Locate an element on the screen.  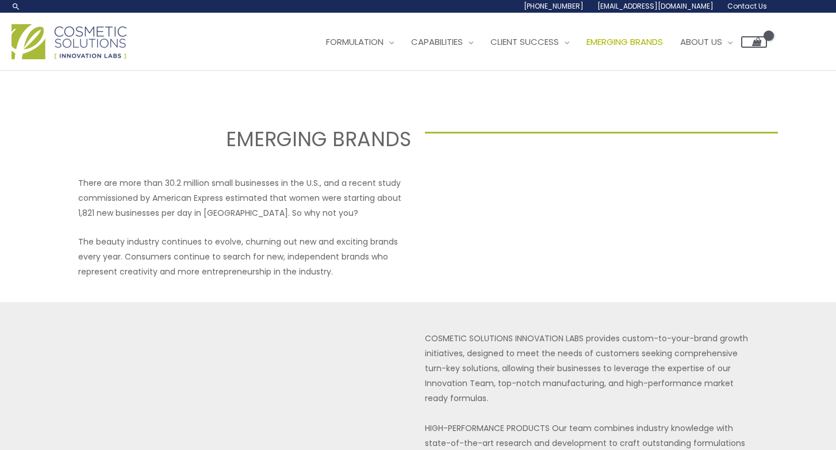
span: Formulation is located at coordinates (355, 41).